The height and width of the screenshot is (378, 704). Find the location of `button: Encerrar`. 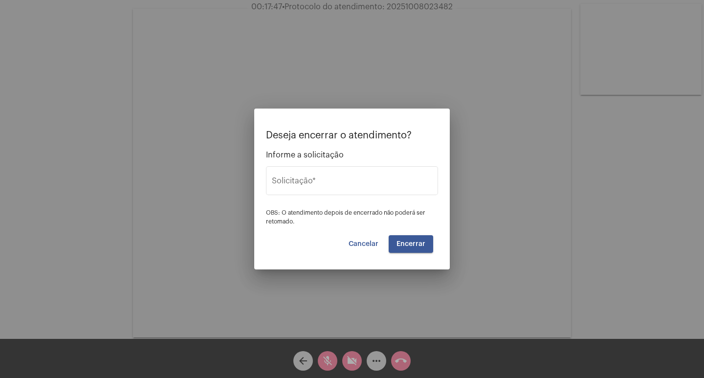

button: Encerrar is located at coordinates (411, 244).